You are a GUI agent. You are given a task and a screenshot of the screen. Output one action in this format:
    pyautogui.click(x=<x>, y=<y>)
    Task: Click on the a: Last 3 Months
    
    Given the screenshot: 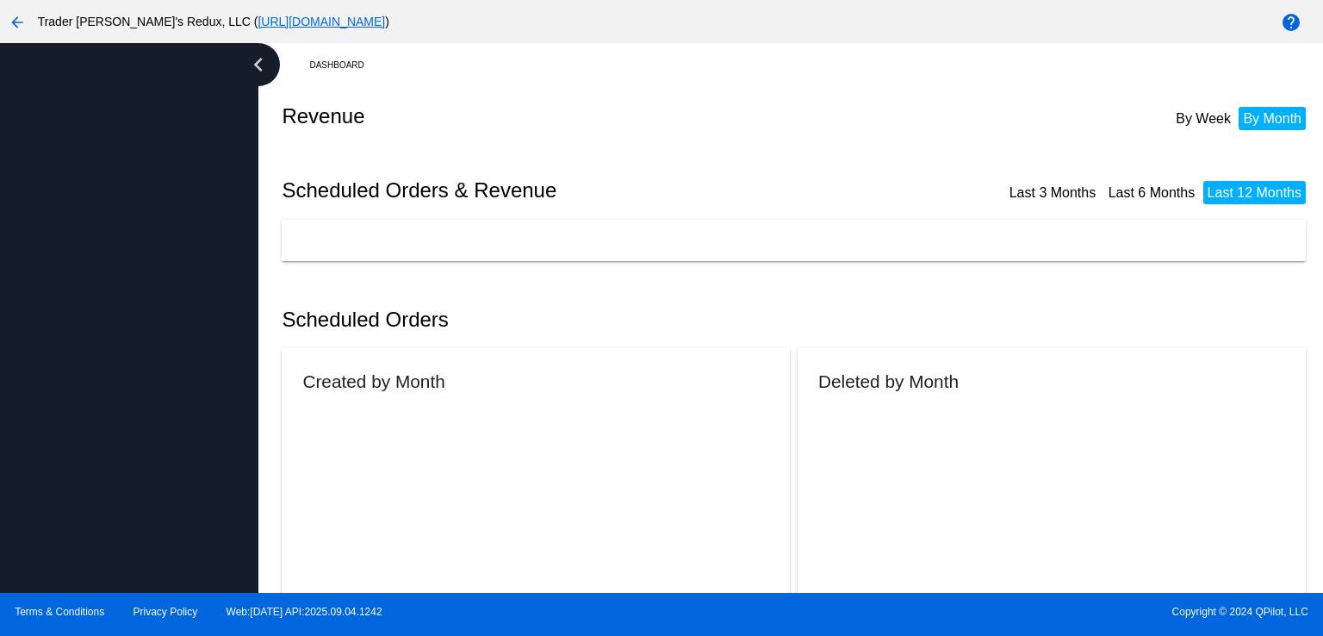 What is the action you would take?
    pyautogui.click(x=1053, y=192)
    